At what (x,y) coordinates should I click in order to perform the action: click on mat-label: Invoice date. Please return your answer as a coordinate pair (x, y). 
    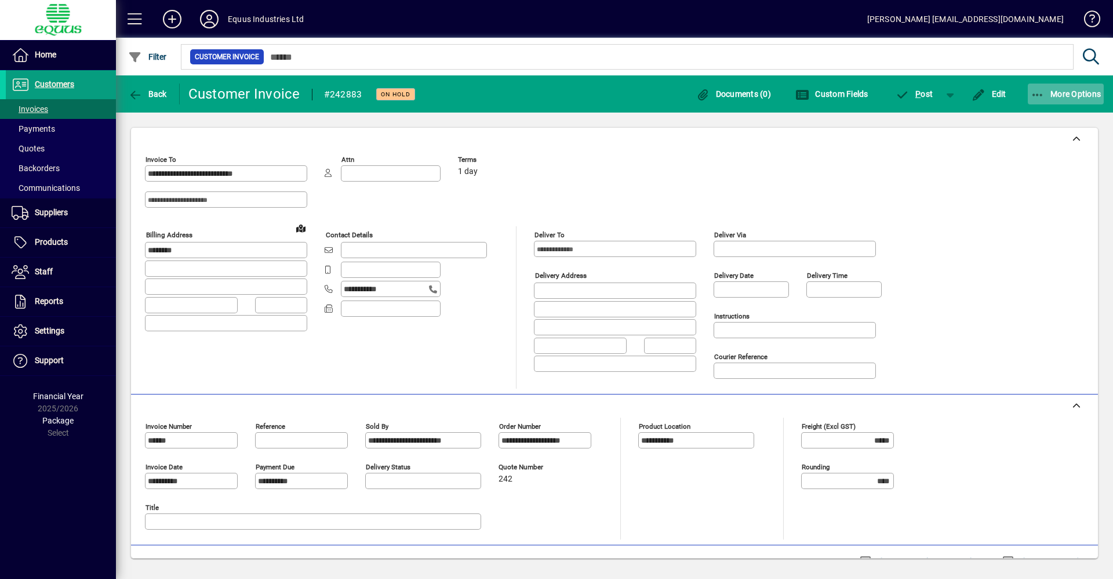
    Looking at the image, I should click on (164, 467).